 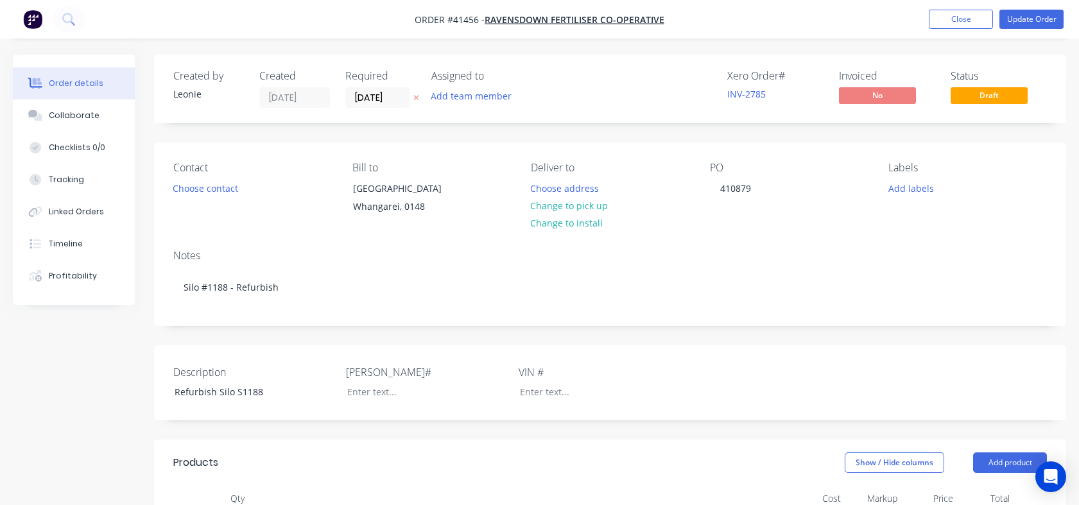 What do you see at coordinates (196, 463) in the screenshot?
I see `div: Products` at bounding box center [196, 463].